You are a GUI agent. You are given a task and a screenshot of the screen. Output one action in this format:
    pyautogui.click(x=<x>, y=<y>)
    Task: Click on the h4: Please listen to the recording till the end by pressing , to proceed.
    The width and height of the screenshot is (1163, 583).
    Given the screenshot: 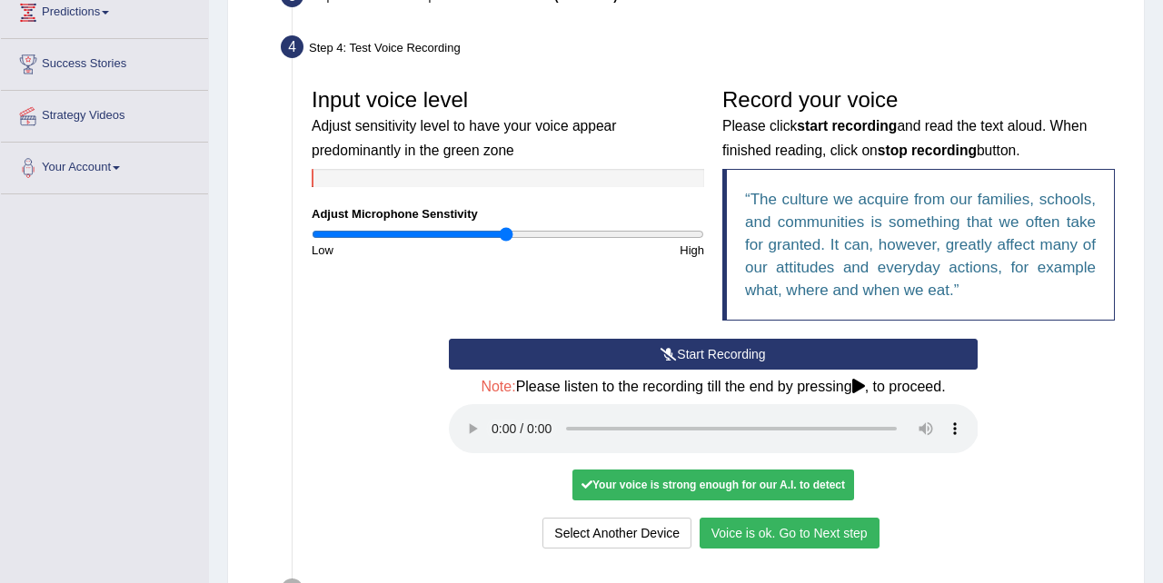 What is the action you would take?
    pyautogui.click(x=713, y=387)
    